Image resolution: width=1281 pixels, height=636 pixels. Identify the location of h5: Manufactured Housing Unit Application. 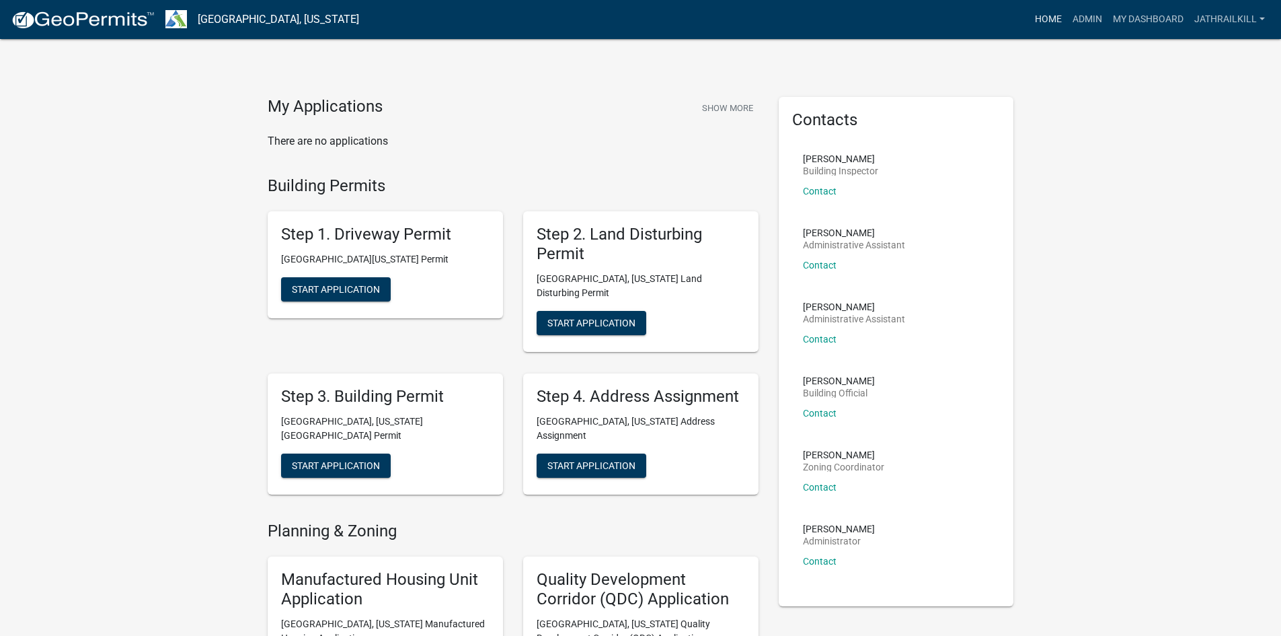
(385, 589).